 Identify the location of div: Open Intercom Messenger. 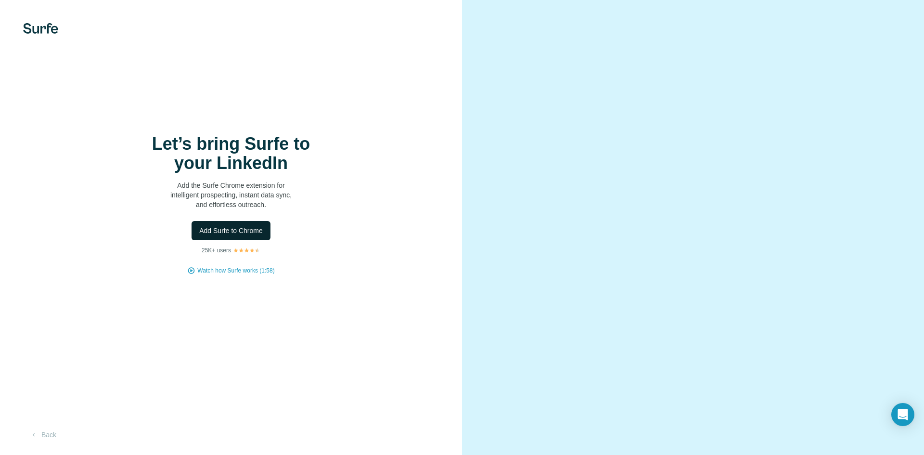
(903, 414).